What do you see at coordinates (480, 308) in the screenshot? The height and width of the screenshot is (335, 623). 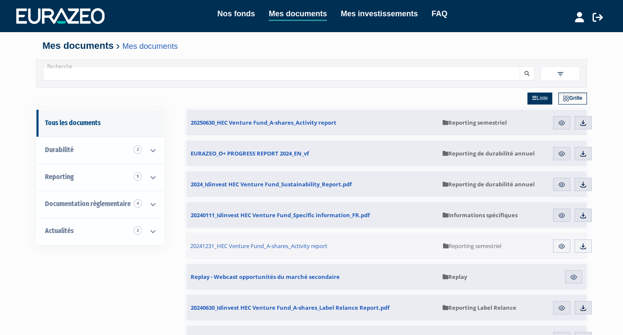 I see `span: Reporting Label Relance` at bounding box center [480, 308].